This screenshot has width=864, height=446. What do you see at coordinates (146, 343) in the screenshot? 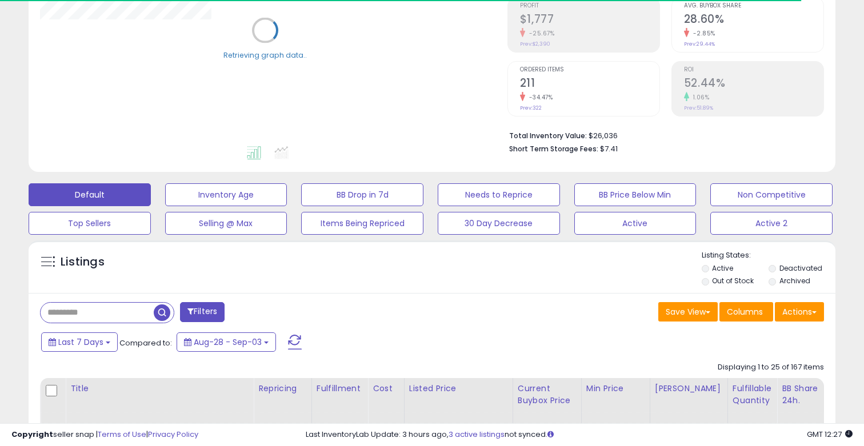
I see `span: Compared to:` at bounding box center [146, 343].